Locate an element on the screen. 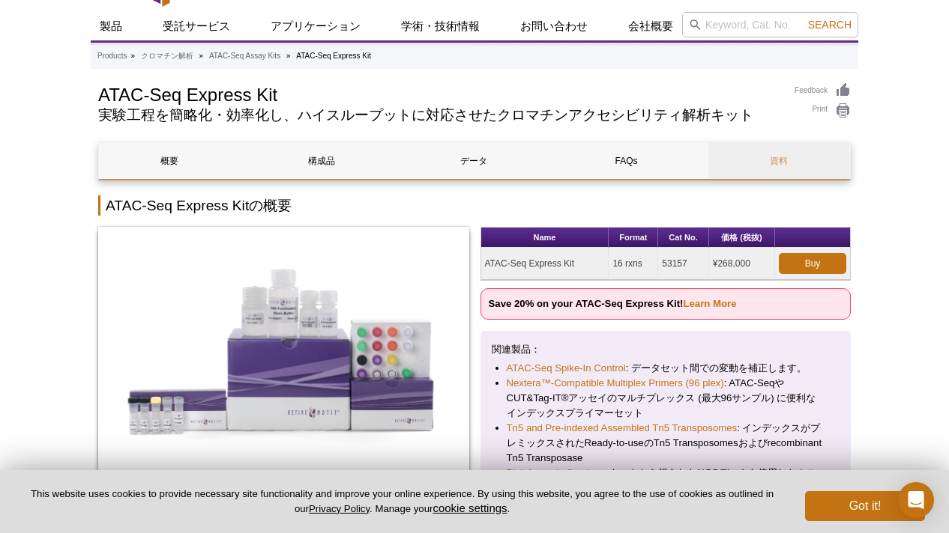  a: ATAC-Seq Spike-In Control is located at coordinates (566, 369).